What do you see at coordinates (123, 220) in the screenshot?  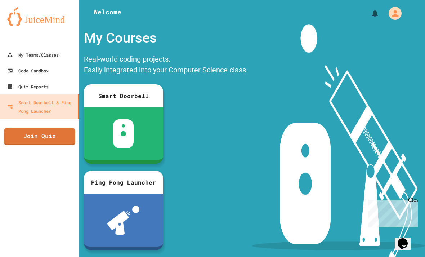 I see `img: ppl-with-ball.png` at bounding box center [123, 220].